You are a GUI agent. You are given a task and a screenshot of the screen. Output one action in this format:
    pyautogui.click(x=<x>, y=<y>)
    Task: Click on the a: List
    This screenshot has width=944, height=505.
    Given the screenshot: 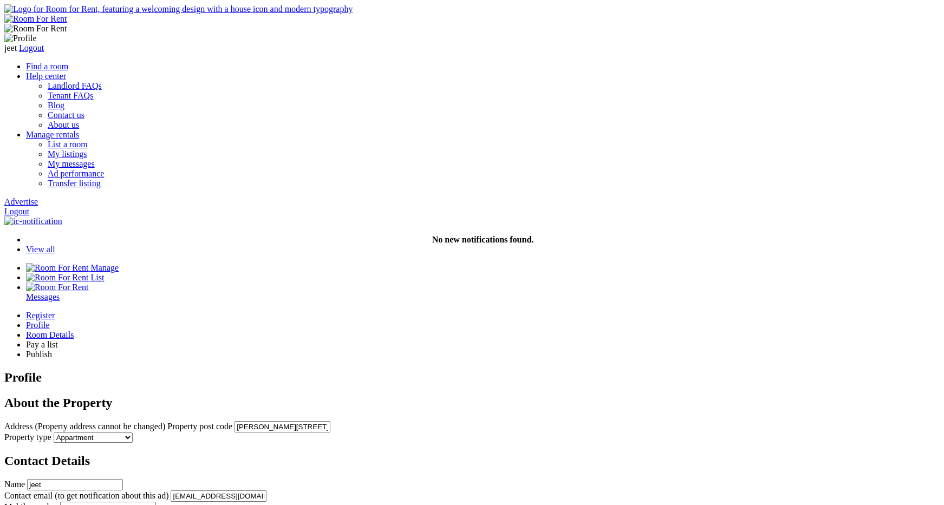 What is the action you would take?
    pyautogui.click(x=65, y=277)
    